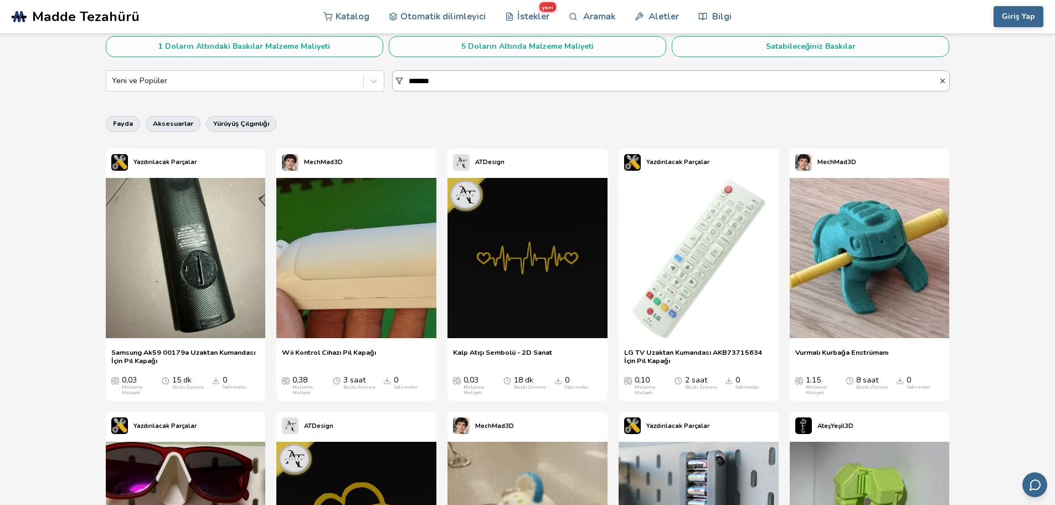 The height and width of the screenshot is (505, 1055). Describe the element at coordinates (241, 124) in the screenshot. I see `button: yürüyüş çılgınlığı` at that location.